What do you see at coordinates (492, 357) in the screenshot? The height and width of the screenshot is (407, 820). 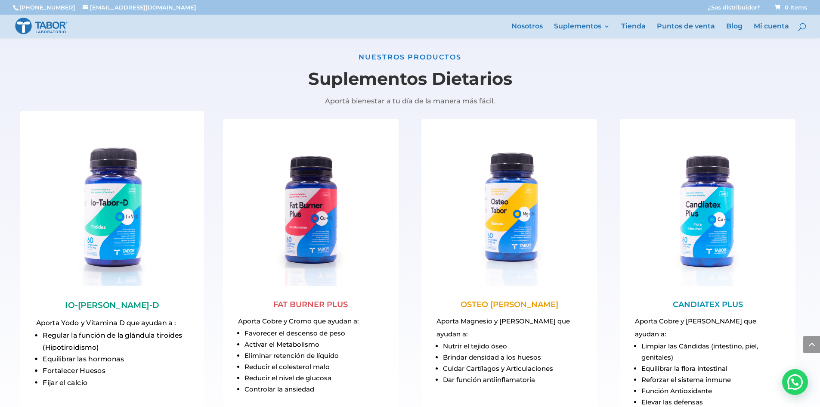 I see `span: Brindar densidad a los huesos` at bounding box center [492, 357].